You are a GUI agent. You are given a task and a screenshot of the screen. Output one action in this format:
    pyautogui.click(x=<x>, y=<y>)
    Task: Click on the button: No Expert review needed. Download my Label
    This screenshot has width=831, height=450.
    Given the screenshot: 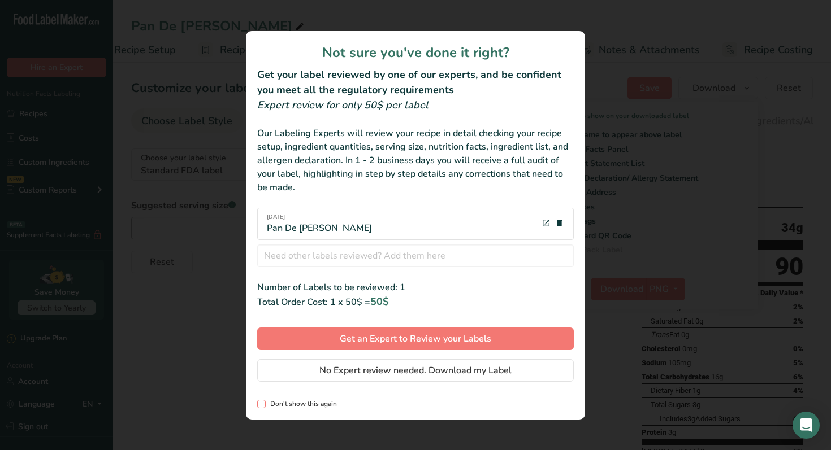 What is the action you would take?
    pyautogui.click(x=415, y=371)
    